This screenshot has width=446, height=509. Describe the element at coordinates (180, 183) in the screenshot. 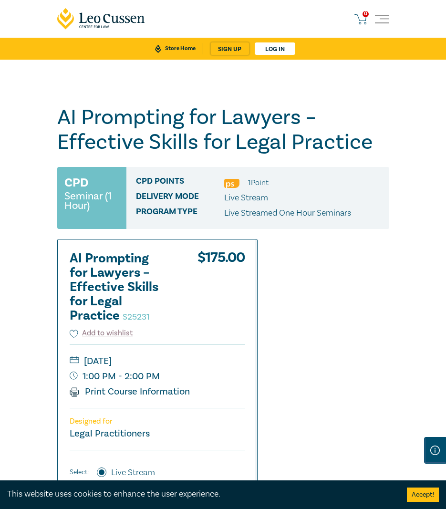

I see `span: CPD Points` at that location.